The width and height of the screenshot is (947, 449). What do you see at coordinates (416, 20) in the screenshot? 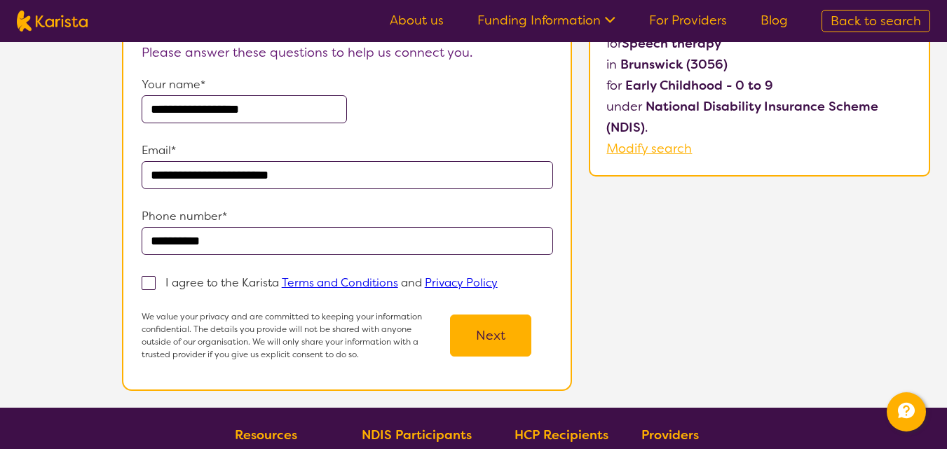
I see `a: About us` at bounding box center [416, 20].